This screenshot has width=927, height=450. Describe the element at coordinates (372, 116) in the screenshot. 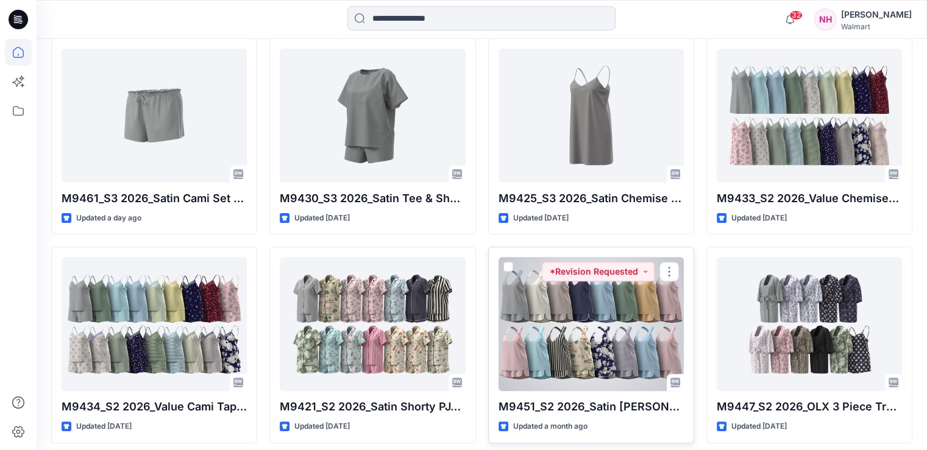

I see `a: M9430_S3 2026_Satin Tee & Short Set _Midpoint` at that location.